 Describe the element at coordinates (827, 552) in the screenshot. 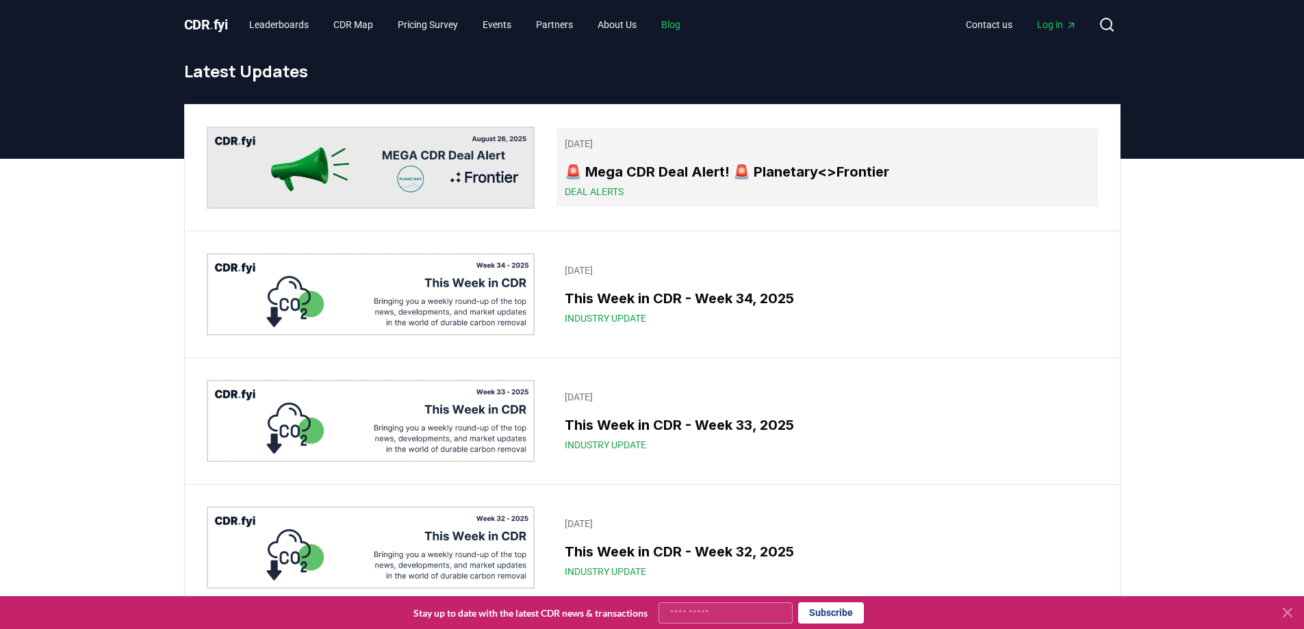

I see `h3: This Week in CDR - Week 32, 2025` at that location.